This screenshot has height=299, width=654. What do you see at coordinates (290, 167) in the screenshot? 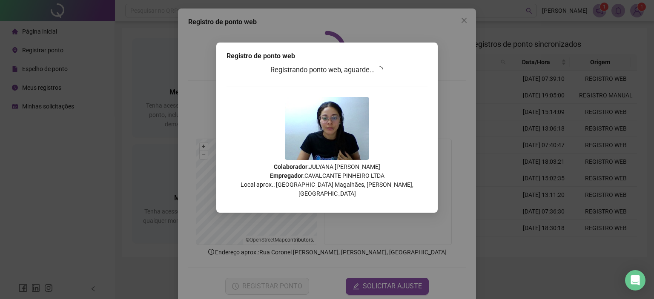
I see `strong: Colaborador` at bounding box center [290, 167].